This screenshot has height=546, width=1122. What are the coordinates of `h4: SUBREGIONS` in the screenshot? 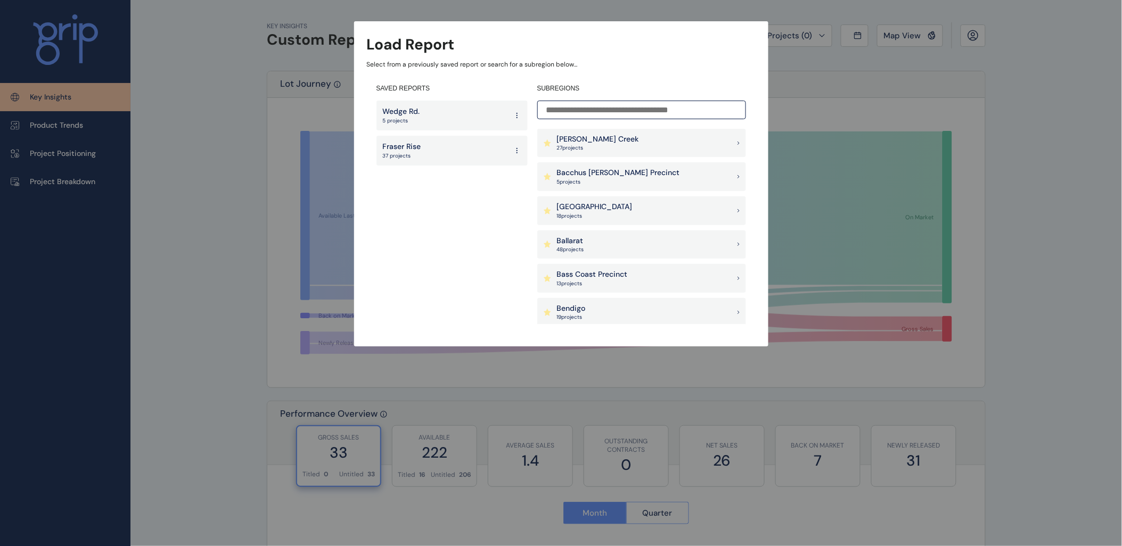 It's located at (641, 88).